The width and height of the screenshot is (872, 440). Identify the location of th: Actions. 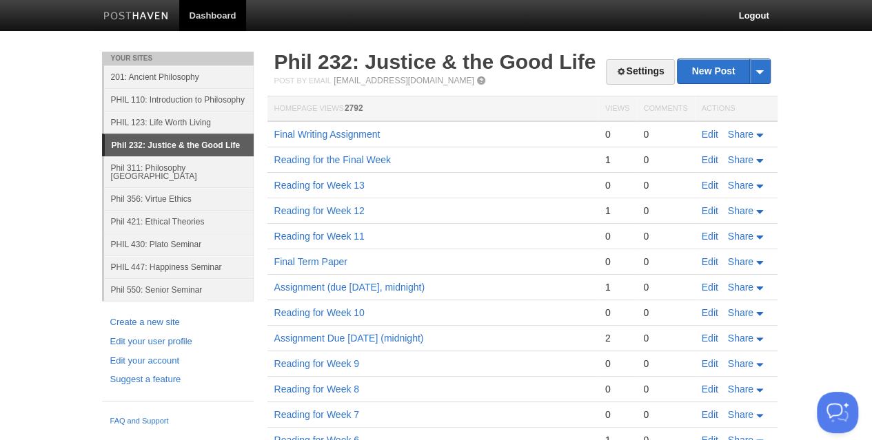
(736, 109).